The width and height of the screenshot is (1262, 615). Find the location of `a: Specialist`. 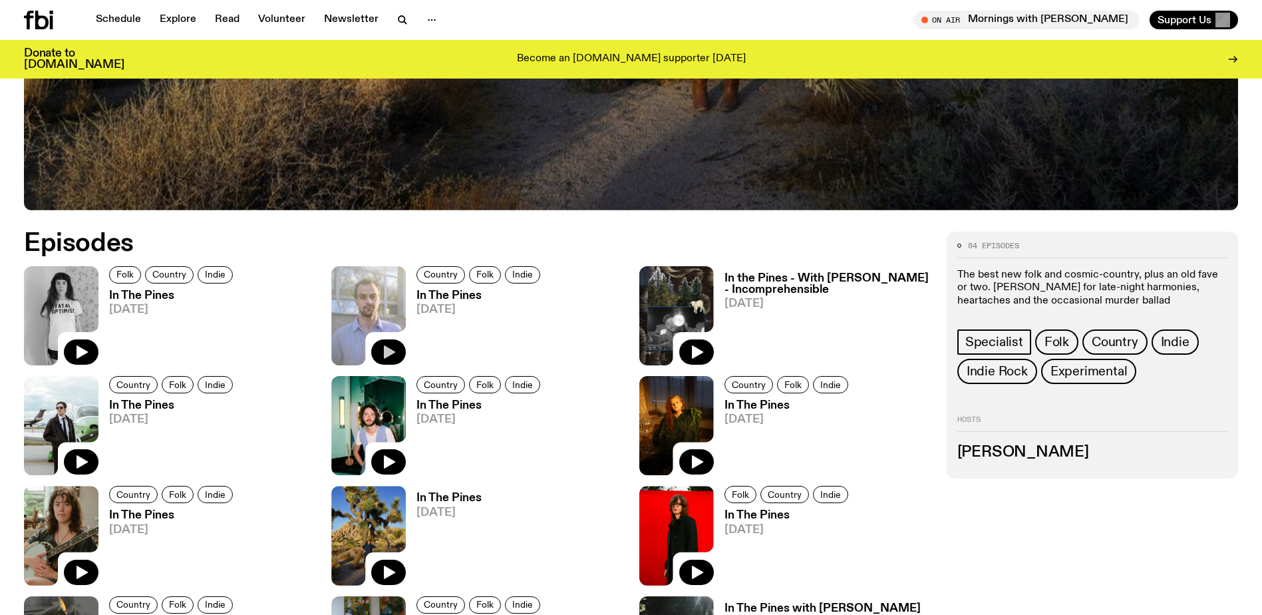

a: Specialist is located at coordinates (994, 342).